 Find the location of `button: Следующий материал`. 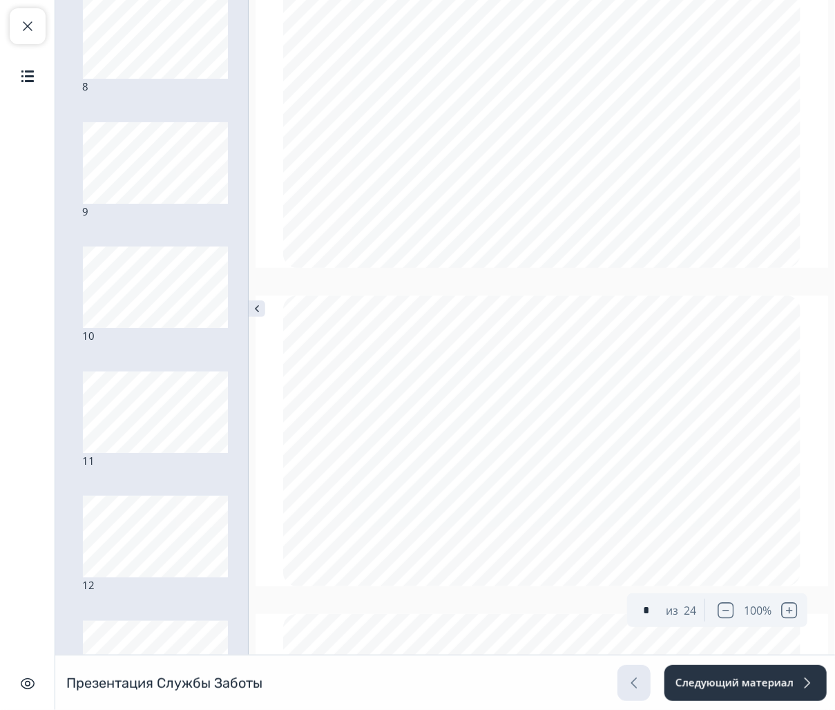

button: Следующий материал is located at coordinates (745, 683).